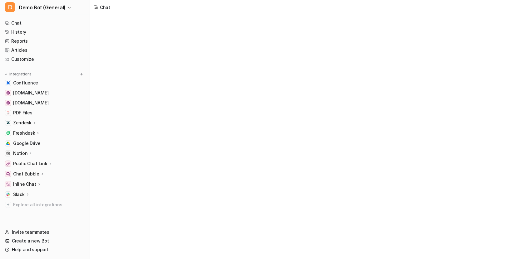 The height and width of the screenshot is (259, 529). Describe the element at coordinates (8, 154) in the screenshot. I see `img: Notion` at that location.